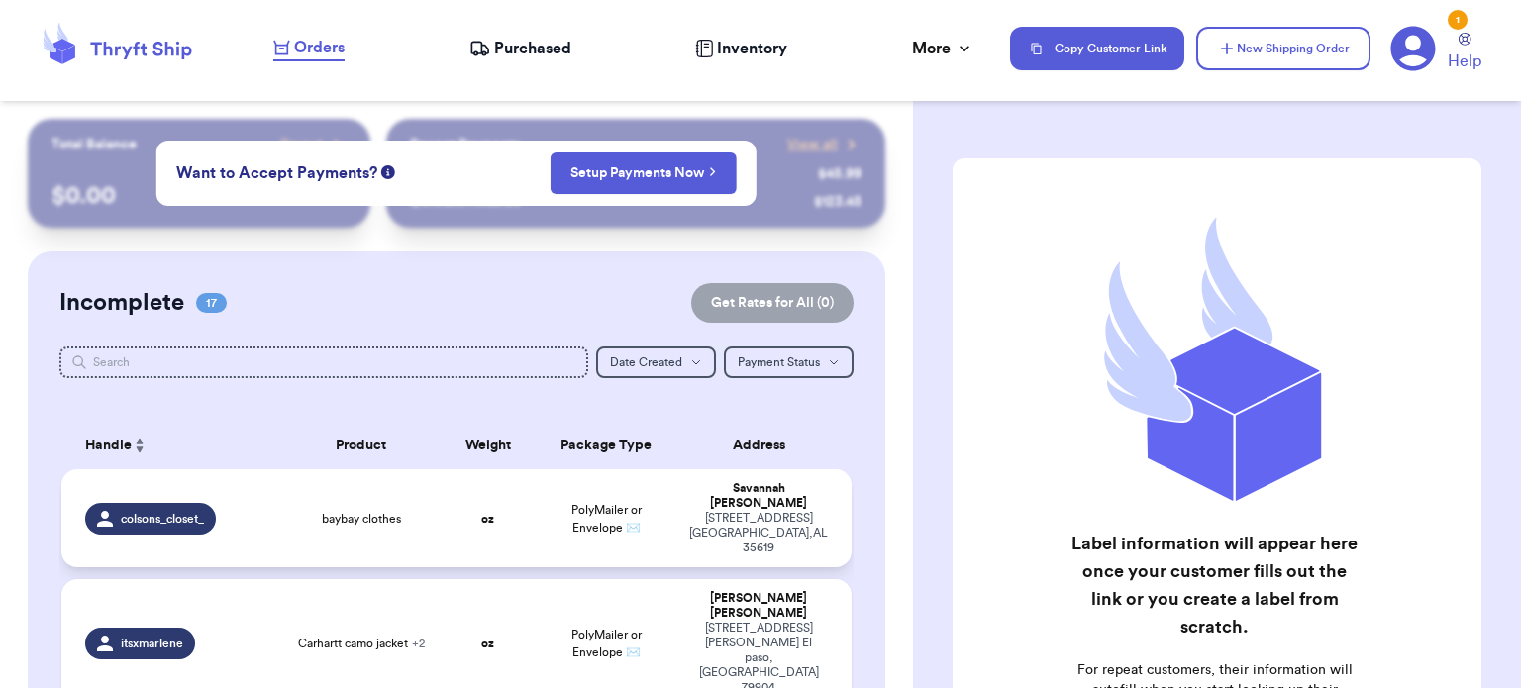  I want to click on div: $ 123.45, so click(838, 202).